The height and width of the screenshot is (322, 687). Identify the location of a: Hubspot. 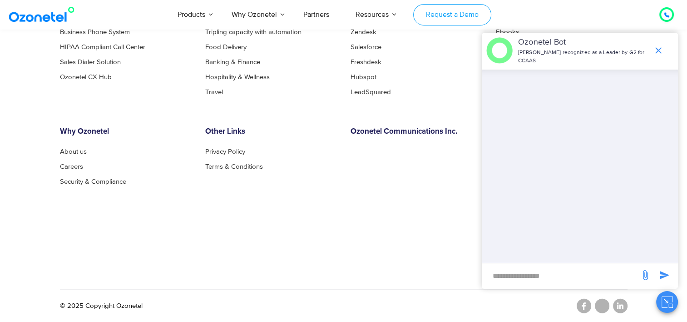
(363, 77).